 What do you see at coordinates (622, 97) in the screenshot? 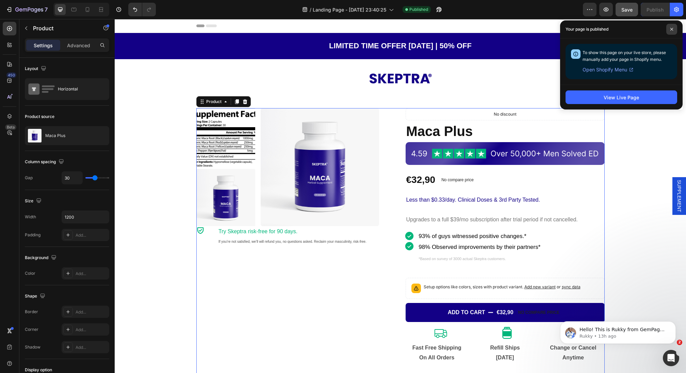
I see `button: View Live Page` at bounding box center [622, 97].